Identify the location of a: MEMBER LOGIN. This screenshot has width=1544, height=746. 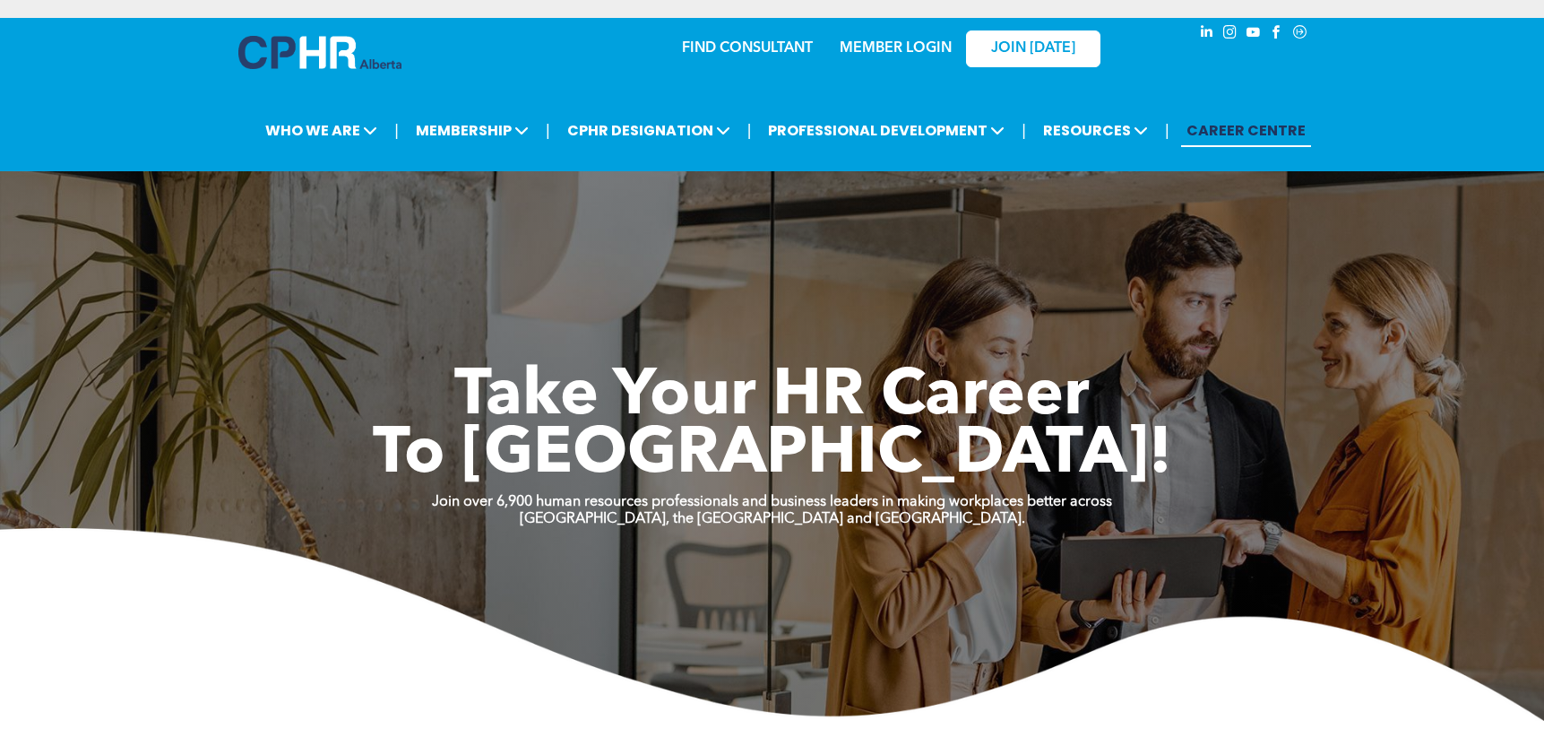
(895, 48).